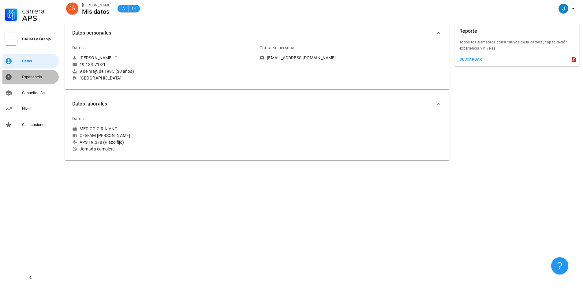  What do you see at coordinates (97, 12) in the screenshot?
I see `div: Mis datos` at bounding box center [97, 12].